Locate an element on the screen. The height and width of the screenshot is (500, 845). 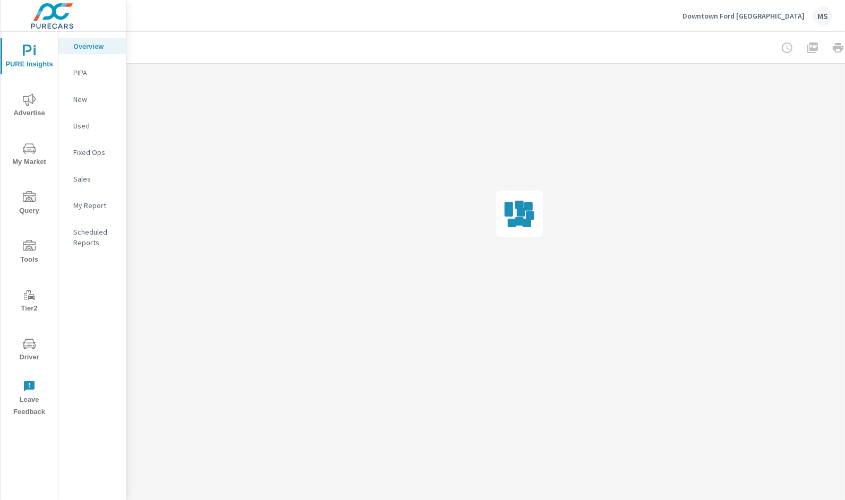
span: Leave Feedback is located at coordinates (29, 399).